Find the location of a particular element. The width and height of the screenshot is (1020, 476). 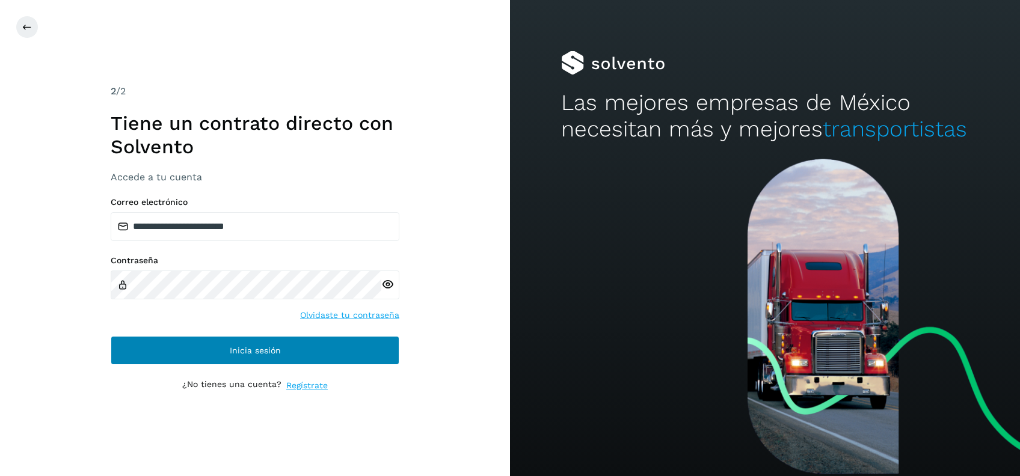

h3: Accede a tu cuenta is located at coordinates (255, 177).